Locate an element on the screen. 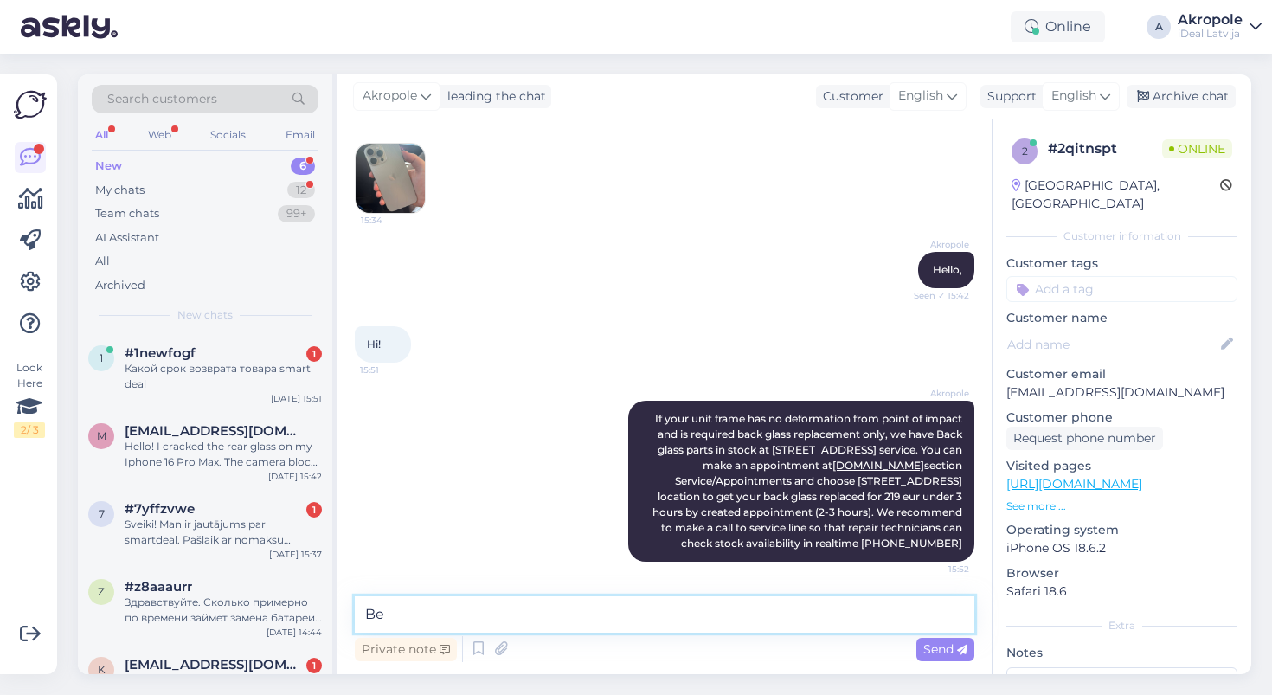 This screenshot has width=1272, height=695. div: iDeal Latvija is located at coordinates (1209, 34).